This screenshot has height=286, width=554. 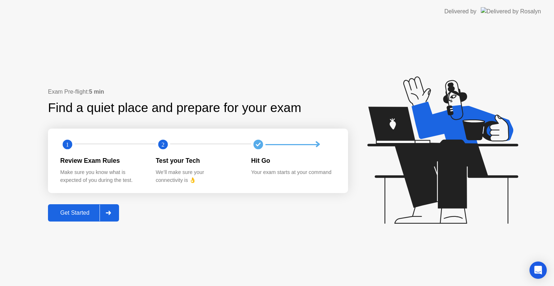 I want to click on div: Test your Tech, so click(x=198, y=161).